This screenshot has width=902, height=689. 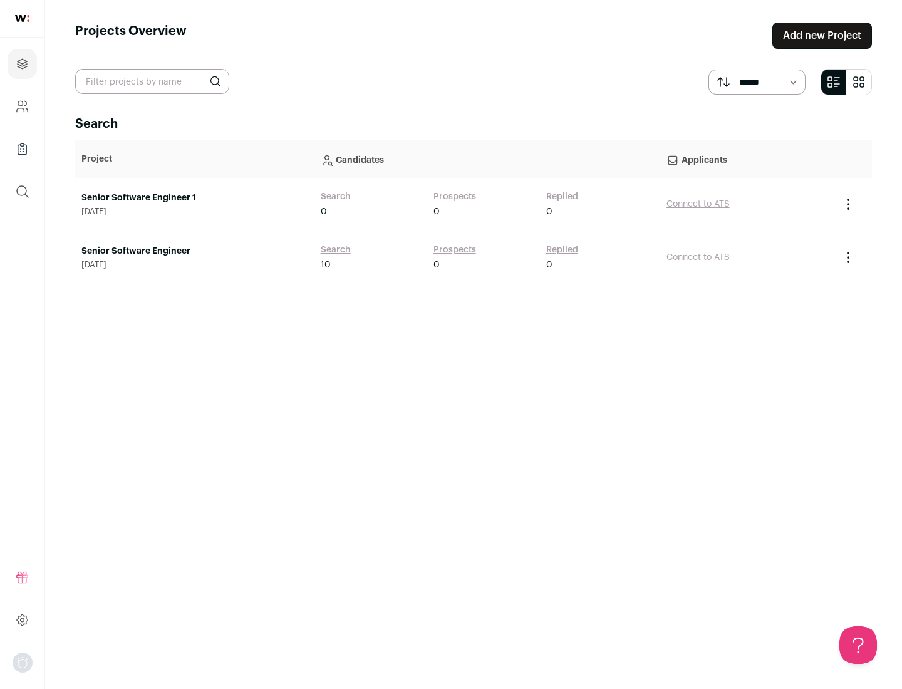 I want to click on a: Company Lists, so click(x=22, y=149).